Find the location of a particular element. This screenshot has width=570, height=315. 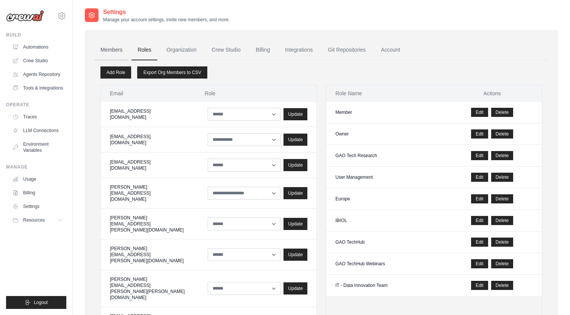

p: Manage your account settings, invite new members, and more. is located at coordinates (167, 20).